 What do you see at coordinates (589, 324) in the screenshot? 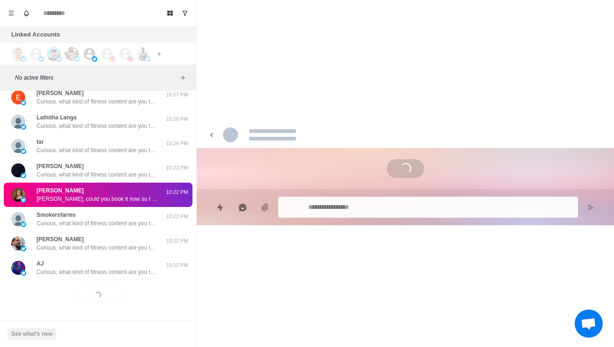
I see `a: Open chat` at bounding box center [589, 324].